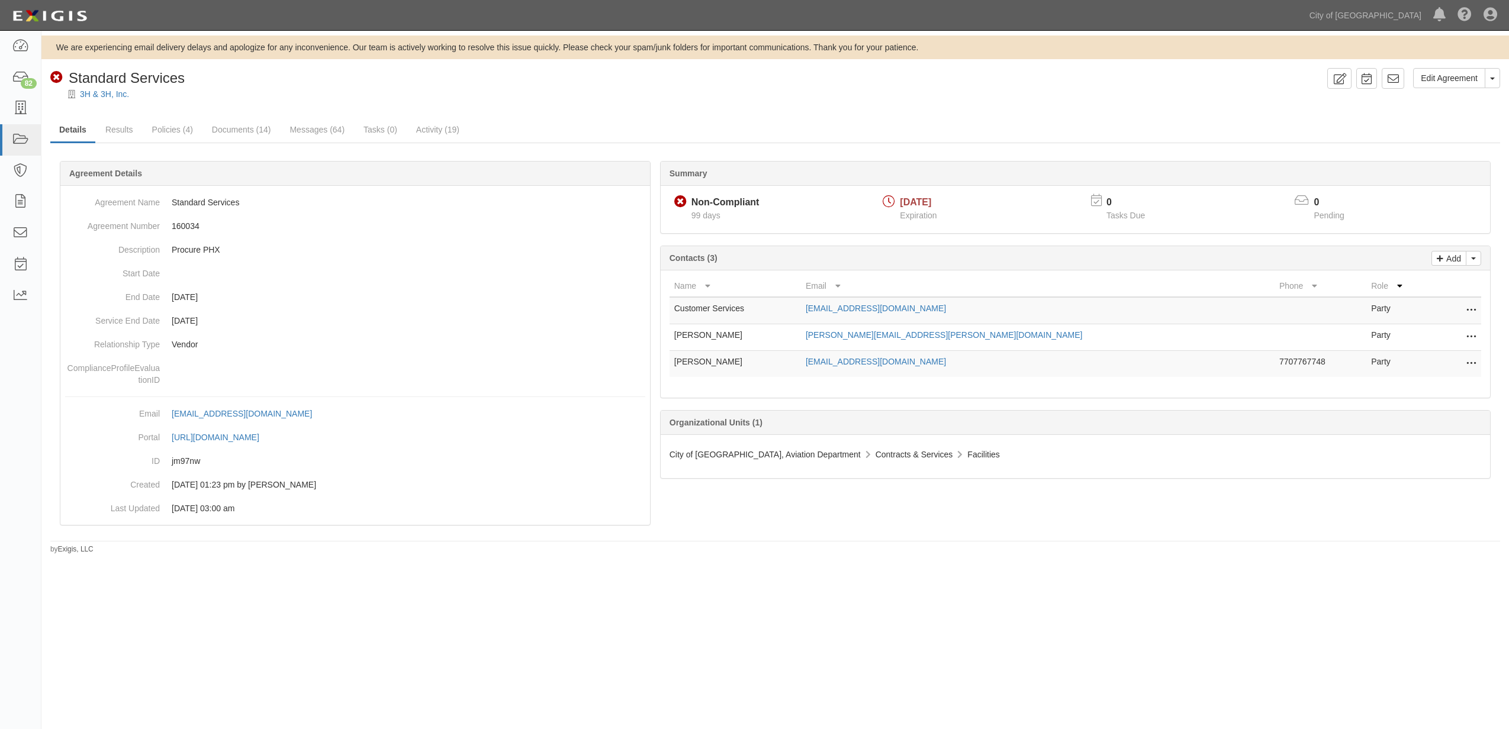  Describe the element at coordinates (117, 78) in the screenshot. I see `div: Standard Services` at that location.